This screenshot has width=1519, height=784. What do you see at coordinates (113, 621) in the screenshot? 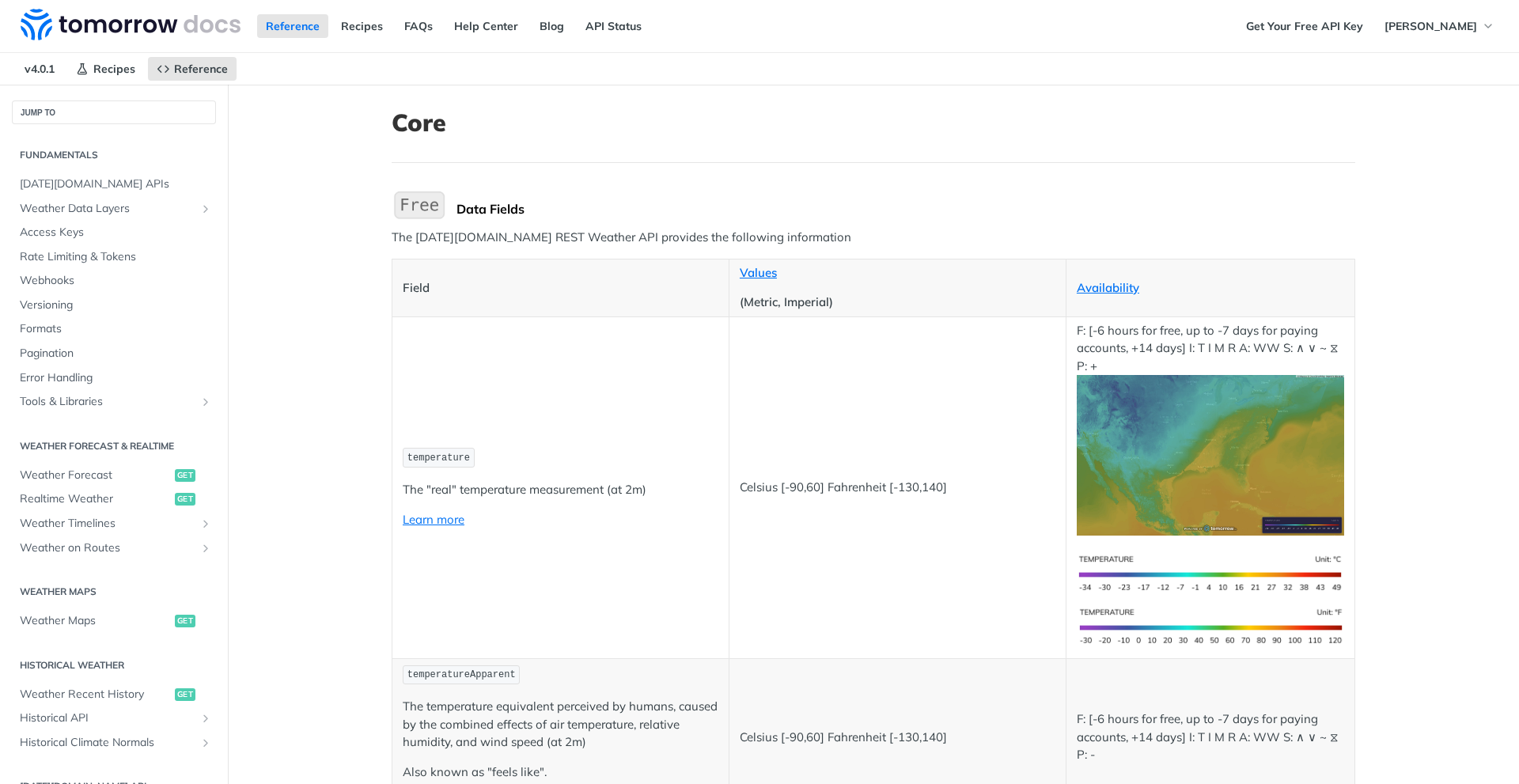
I see `a: Weather Mapsget` at bounding box center [113, 621].